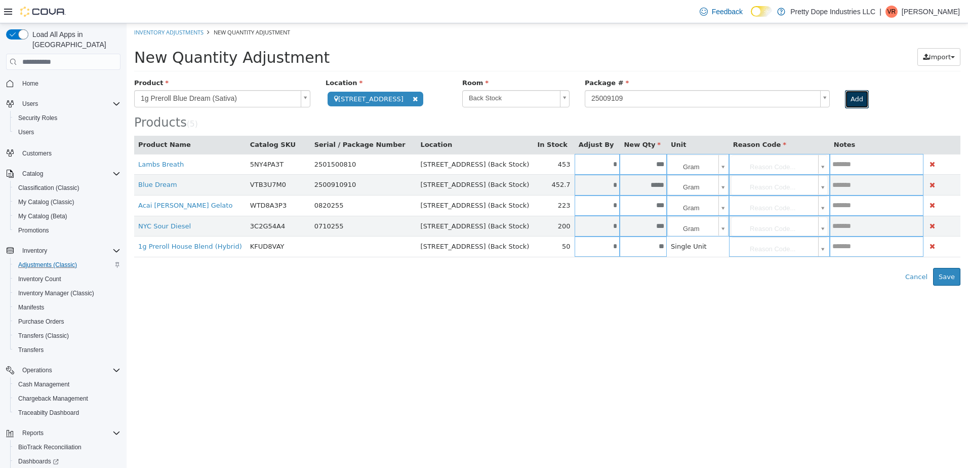 This screenshot has height=468, width=968. Describe the element at coordinates (833, 12) in the screenshot. I see `p: Pretty Dope Industries LLC` at that location.